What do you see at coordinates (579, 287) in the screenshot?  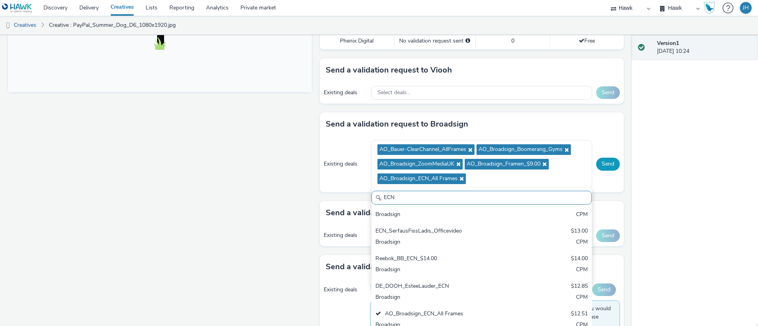 I see `div: $12.85` at bounding box center [579, 287].